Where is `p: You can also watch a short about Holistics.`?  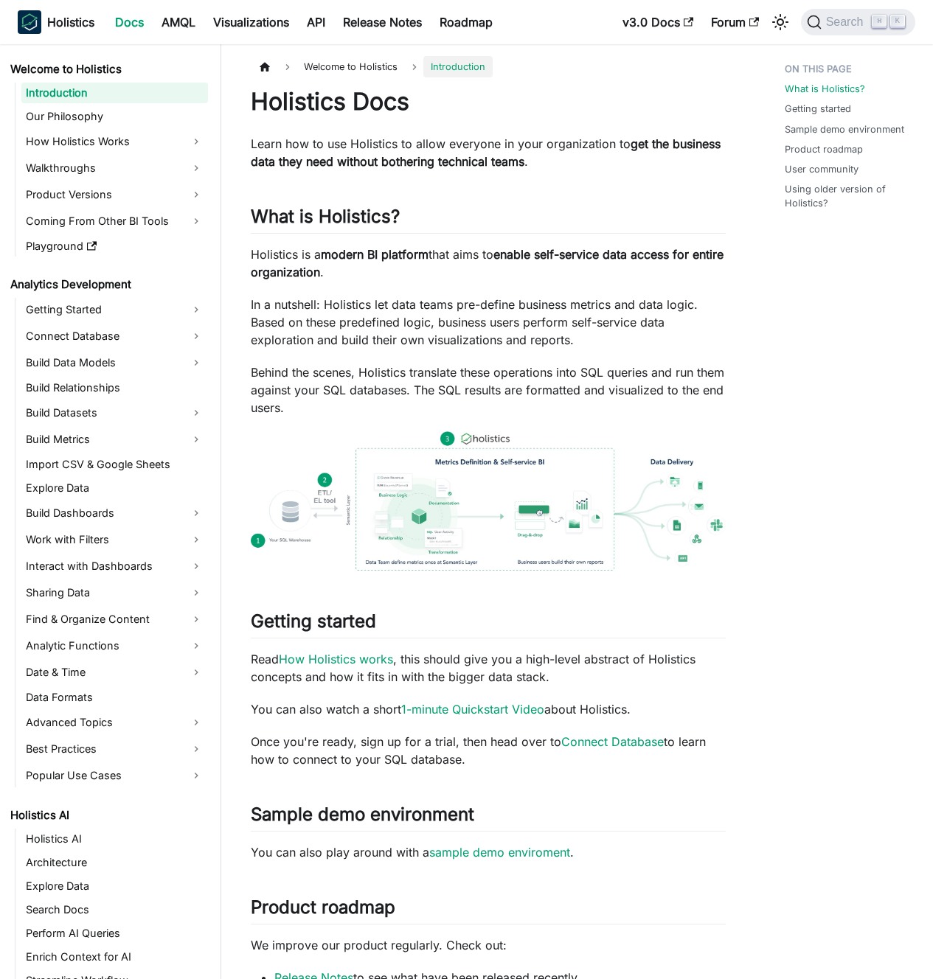 p: You can also watch a short about Holistics. is located at coordinates (488, 709).